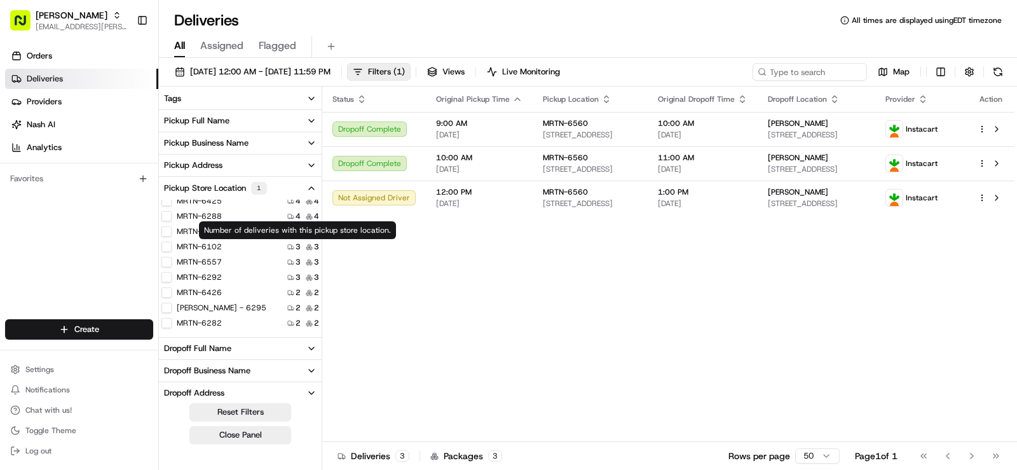  I want to click on div: Deliveries, so click(373, 456).